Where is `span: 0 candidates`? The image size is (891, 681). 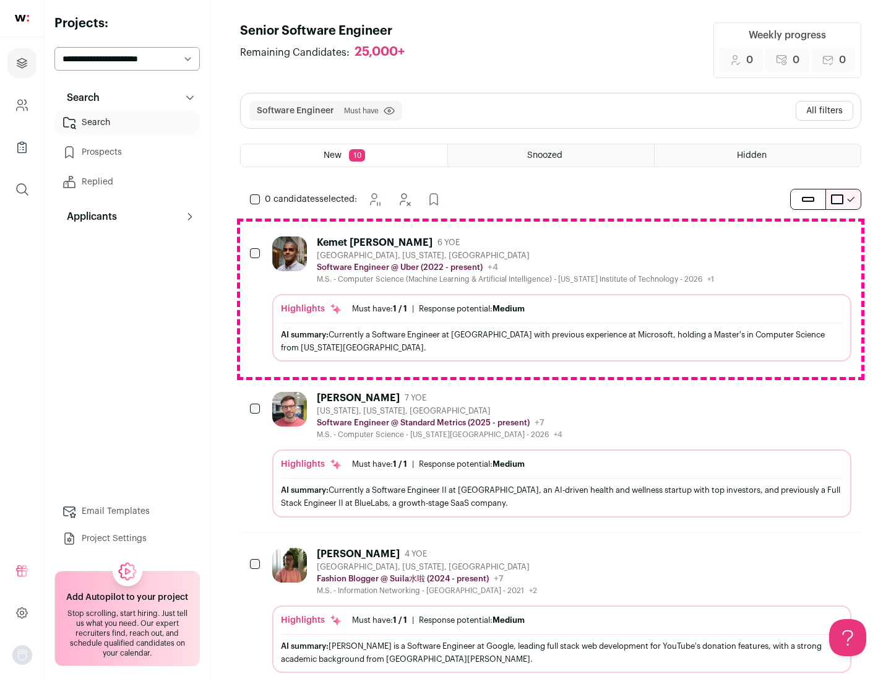
span: 0 candidates is located at coordinates (292, 199).